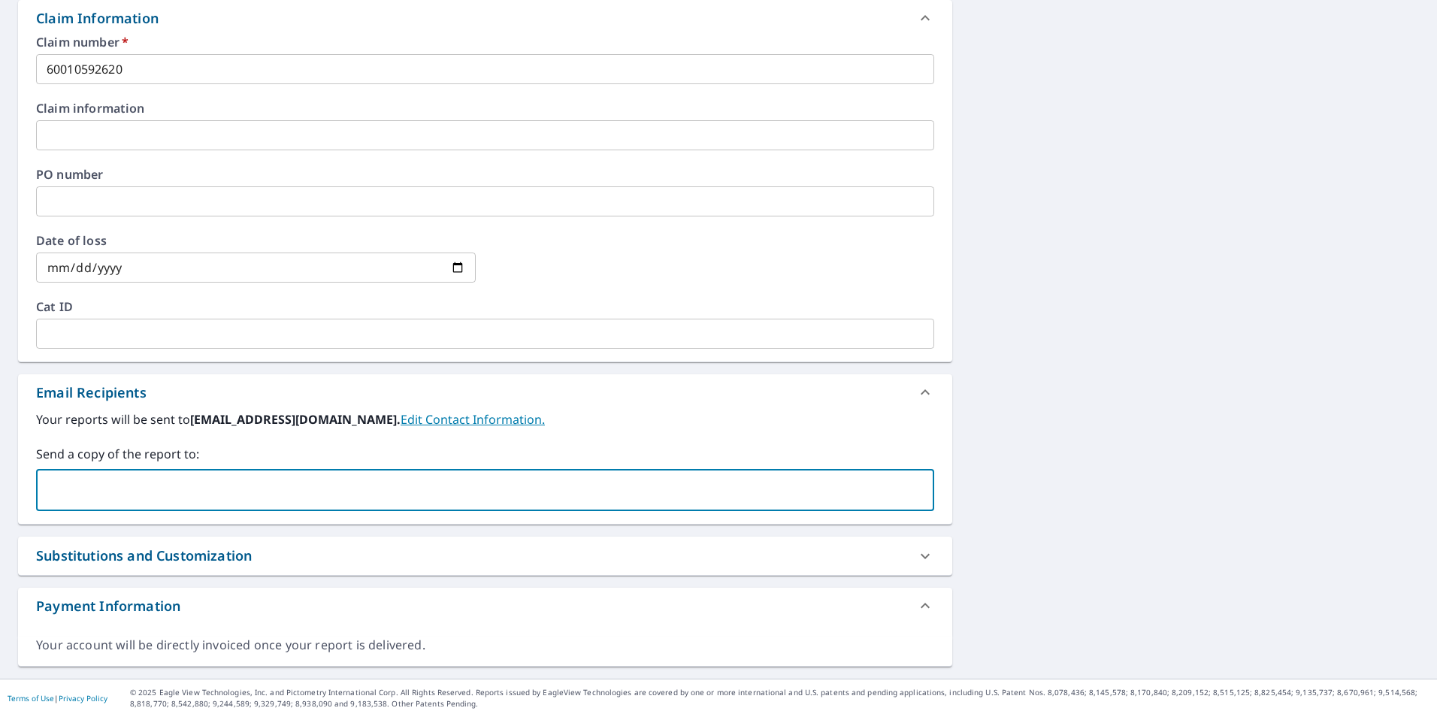 The width and height of the screenshot is (1437, 717). I want to click on a: Privacy Policy, so click(83, 698).